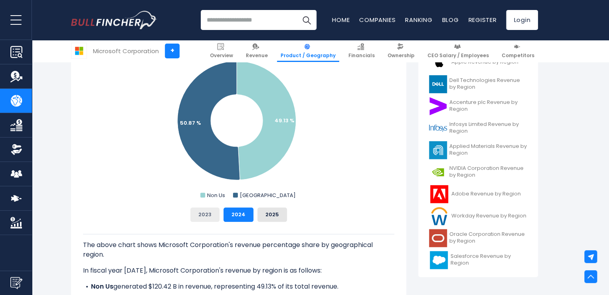 This screenshot has height=295, width=609. Describe the element at coordinates (114, 20) in the screenshot. I see `a: Go to homepage` at that location.